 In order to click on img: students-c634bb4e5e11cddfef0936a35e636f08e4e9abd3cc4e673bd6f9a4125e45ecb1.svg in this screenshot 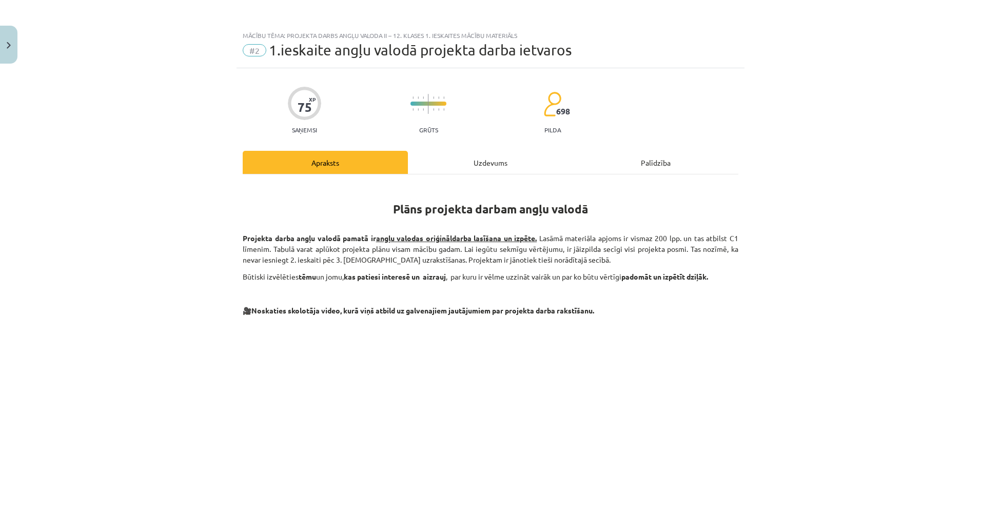, I will do `click(552, 104)`.